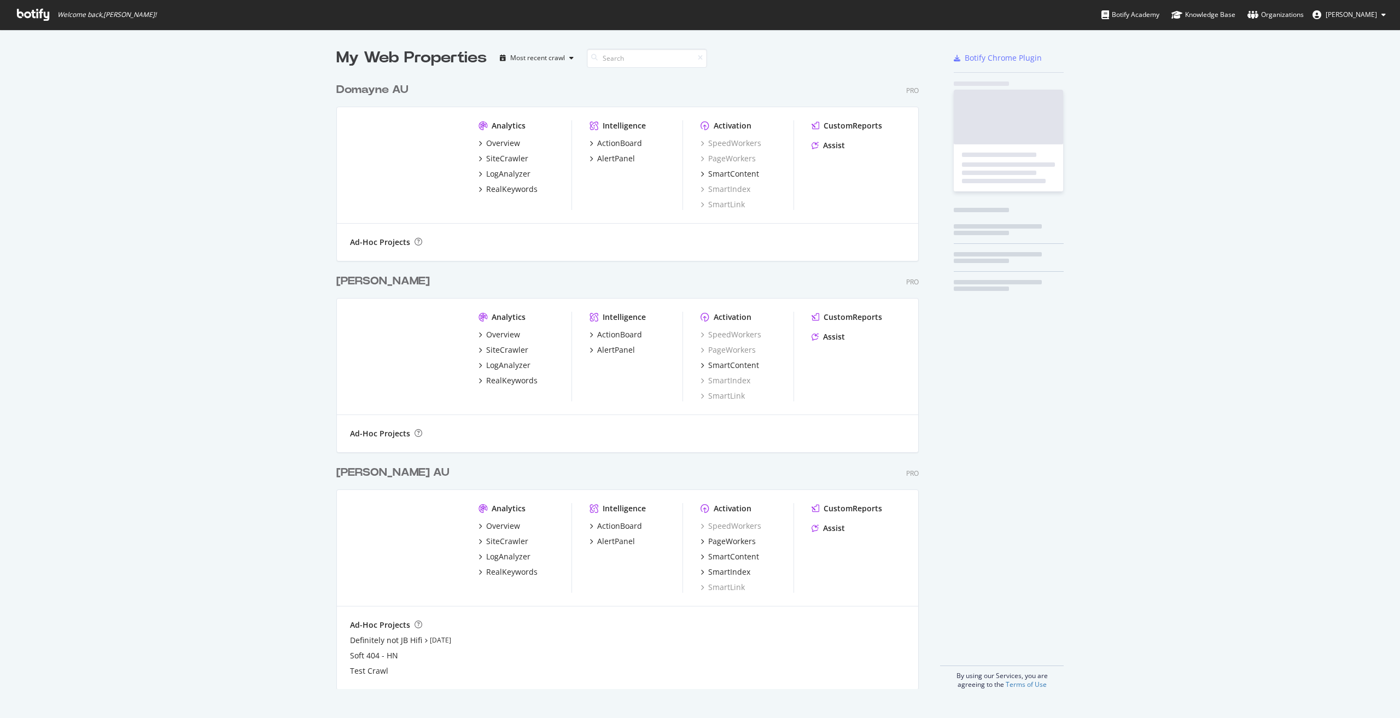 The width and height of the screenshot is (1400, 718). Describe the element at coordinates (386, 640) in the screenshot. I see `div: Definitely not JB Hifi` at that location.